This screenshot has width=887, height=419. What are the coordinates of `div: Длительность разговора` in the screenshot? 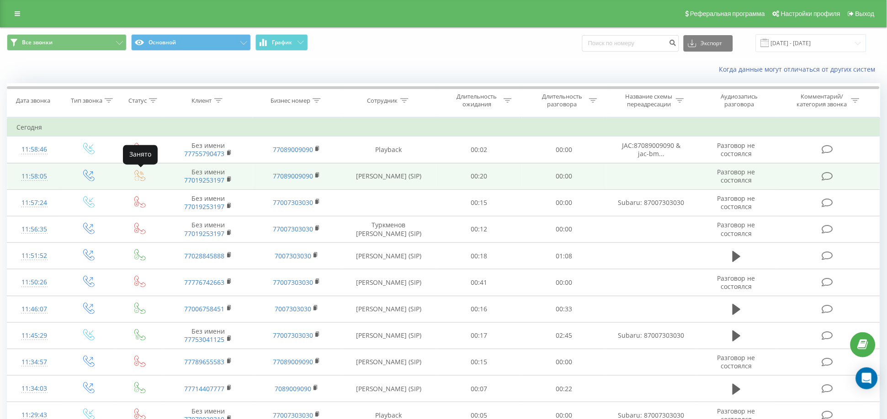 It's located at (562, 100).